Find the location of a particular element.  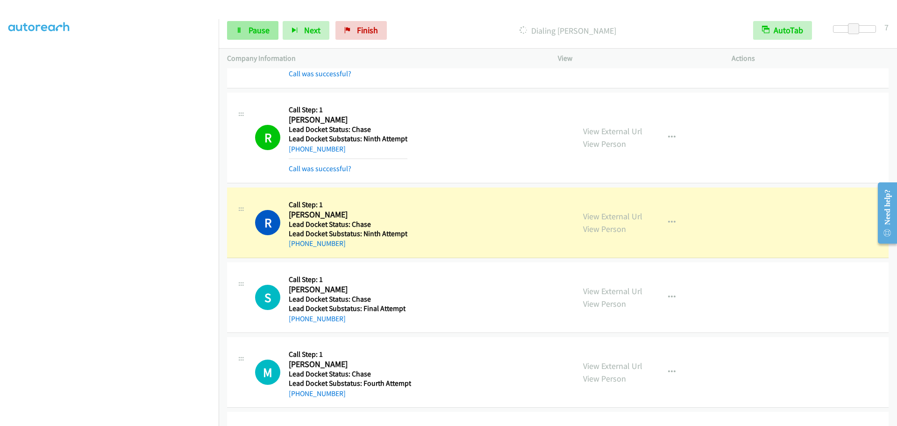

p: Actions is located at coordinates (810, 58).